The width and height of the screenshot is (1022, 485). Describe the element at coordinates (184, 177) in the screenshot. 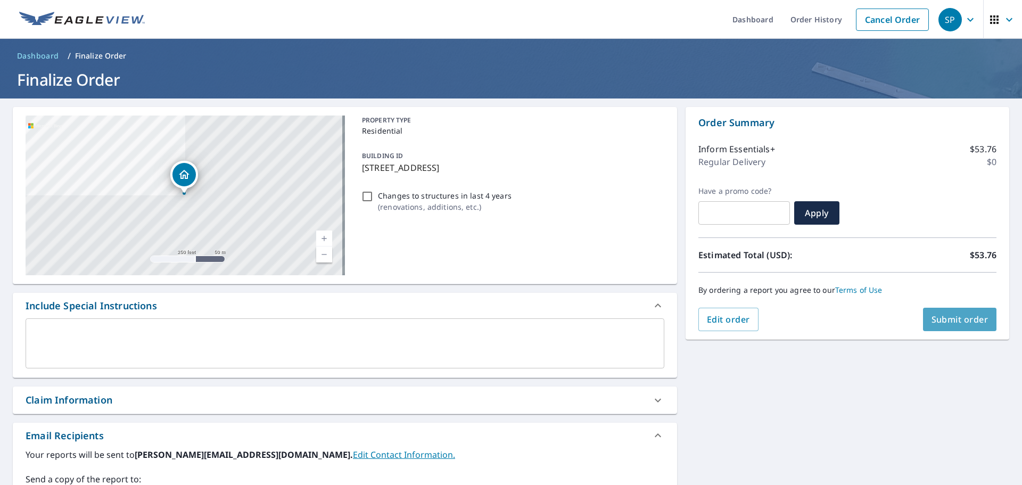

I see `div: Dropped pin, building 1, Residential property, 44 N Highland Ave Runnemede, NJ 08078` at that location.